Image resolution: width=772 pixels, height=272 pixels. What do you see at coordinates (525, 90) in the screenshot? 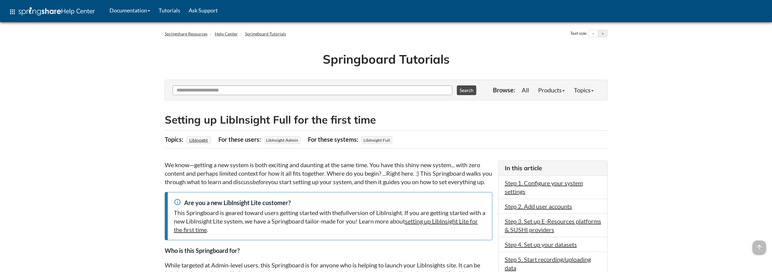
I see `a: All` at bounding box center [525, 90].